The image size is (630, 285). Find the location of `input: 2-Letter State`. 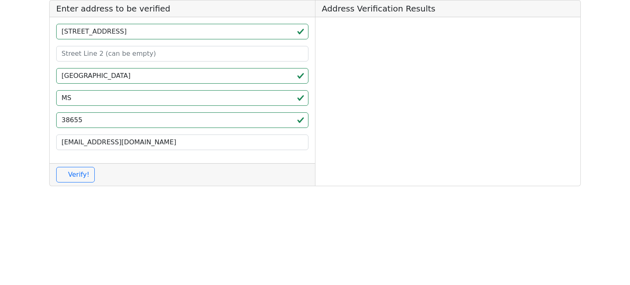

input: 2-Letter State is located at coordinates (182, 98).